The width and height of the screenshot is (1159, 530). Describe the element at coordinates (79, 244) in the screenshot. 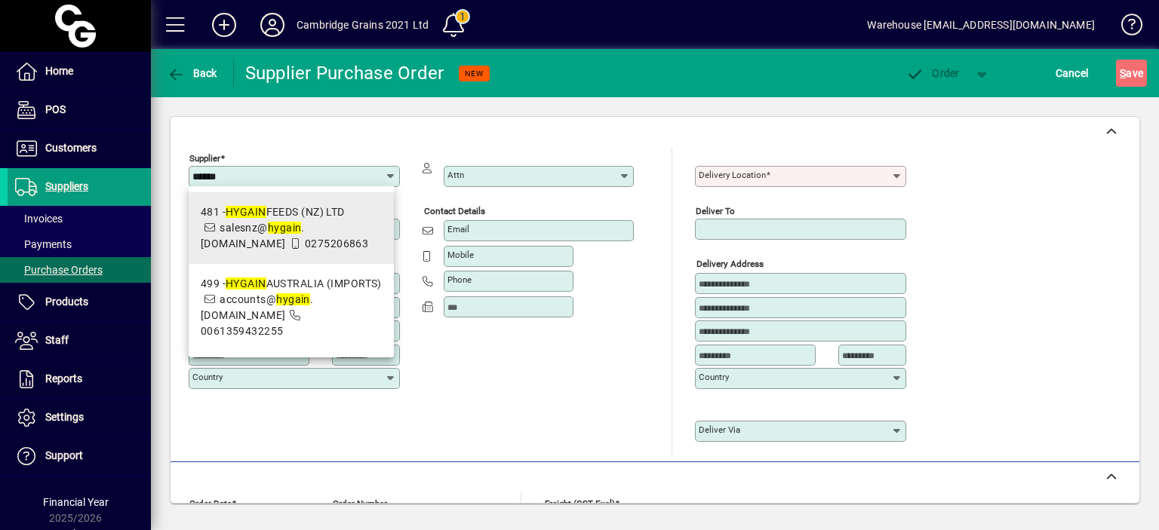

I see `a: Payments` at that location.